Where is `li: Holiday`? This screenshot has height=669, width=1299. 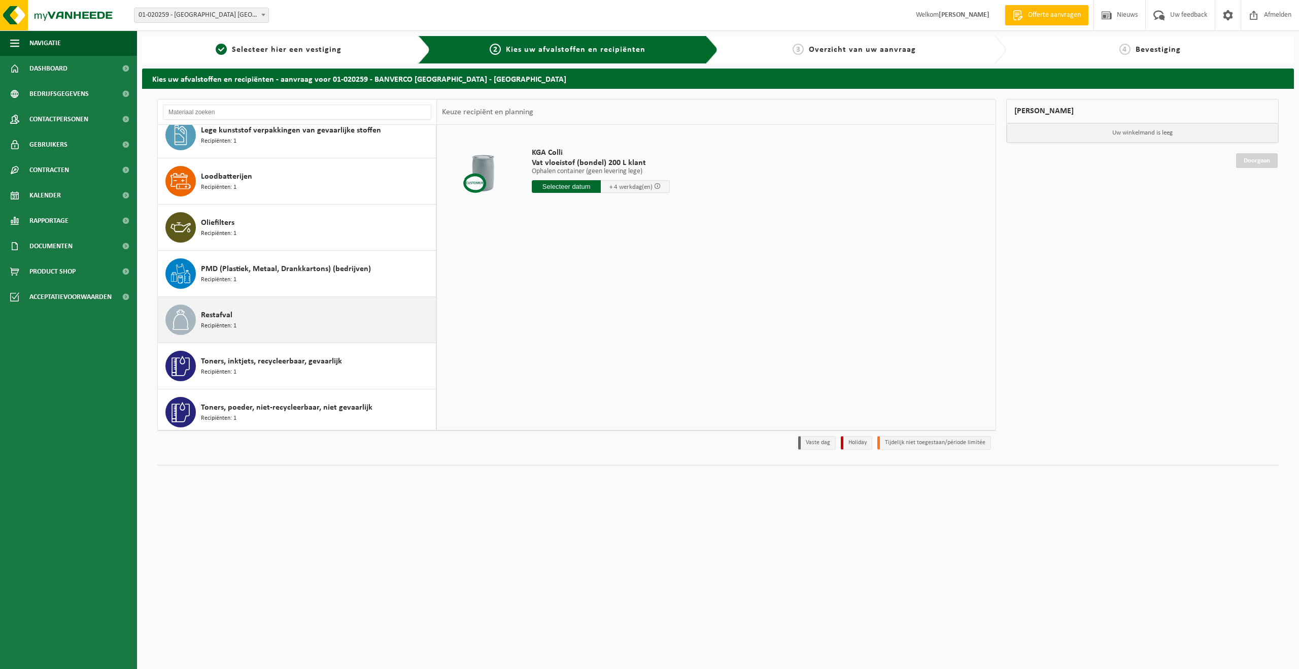 li: Holiday is located at coordinates (857, 443).